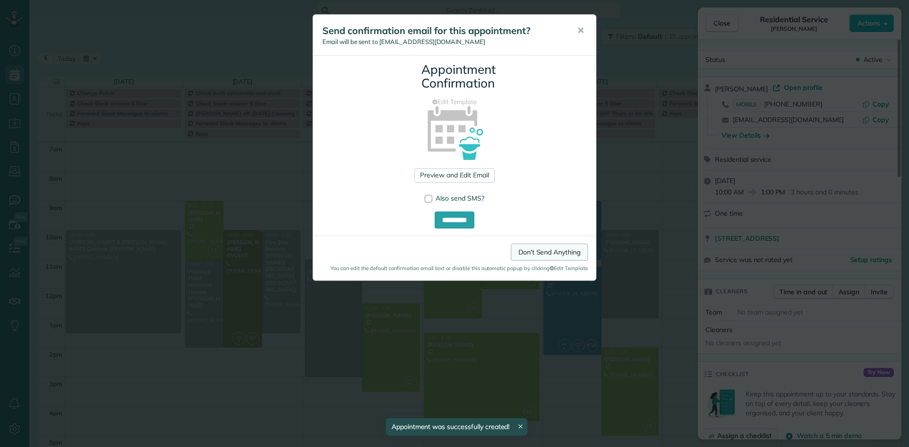 This screenshot has width=909, height=447. I want to click on a: Preview and Edit Email, so click(454, 176).